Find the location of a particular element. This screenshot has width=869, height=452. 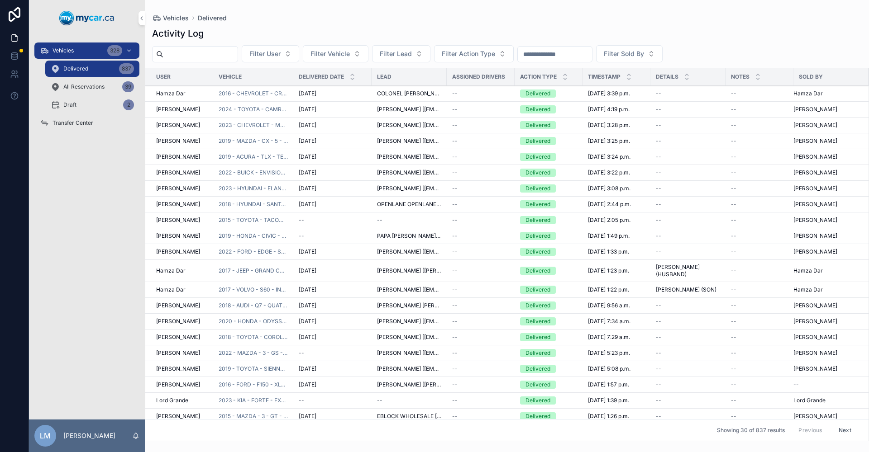

span: 2023 - CHEVROLET - MALIBU - LT (1LT) - 251171 is located at coordinates (253, 125).